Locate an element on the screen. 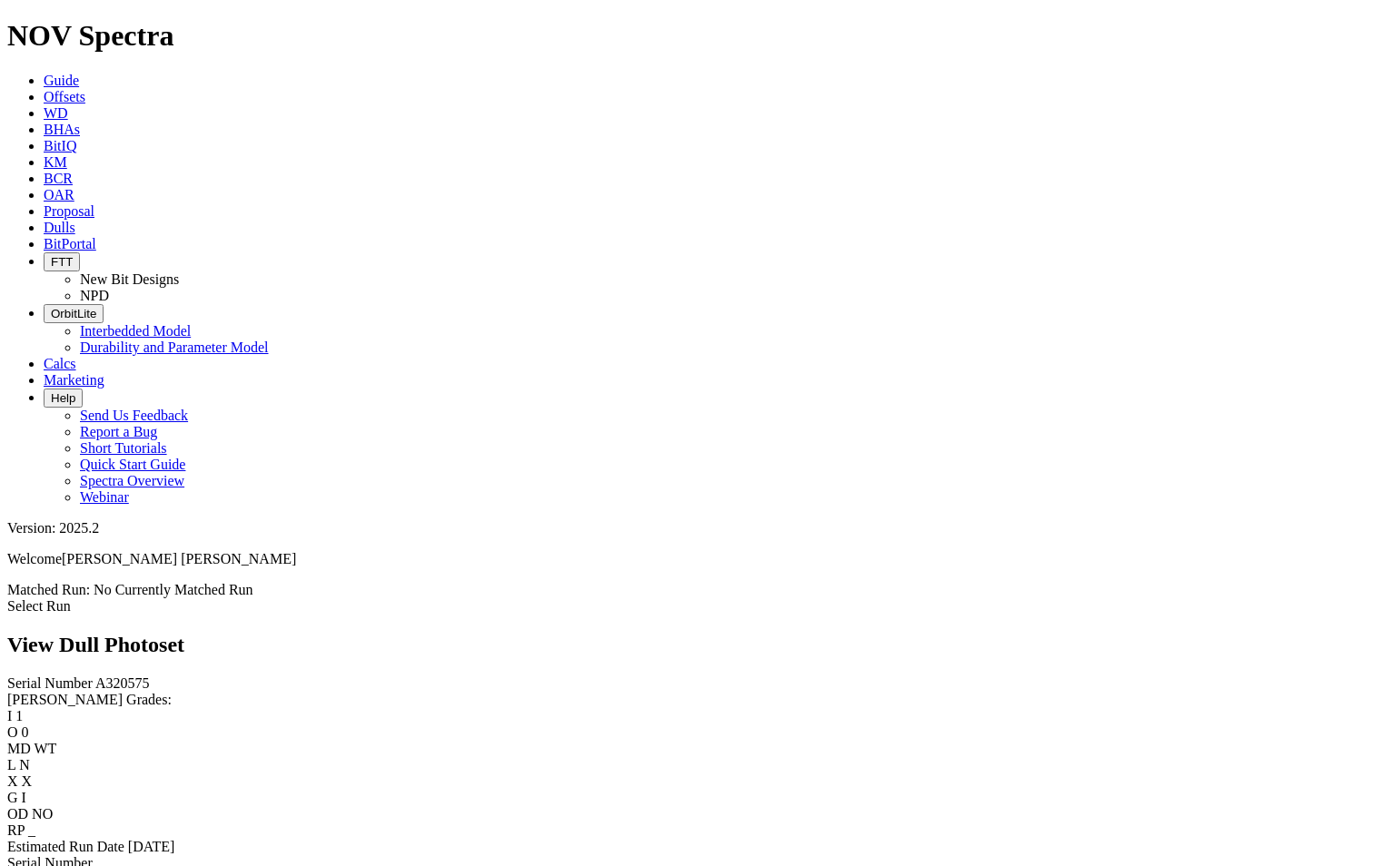 The width and height of the screenshot is (1386, 866). a: WD is located at coordinates (55, 113).